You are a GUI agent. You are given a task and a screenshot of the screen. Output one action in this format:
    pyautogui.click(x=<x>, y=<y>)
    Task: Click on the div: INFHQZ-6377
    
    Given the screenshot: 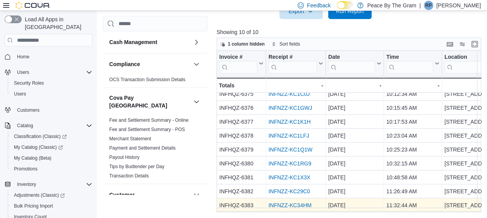 What is the action you would take?
    pyautogui.click(x=241, y=122)
    